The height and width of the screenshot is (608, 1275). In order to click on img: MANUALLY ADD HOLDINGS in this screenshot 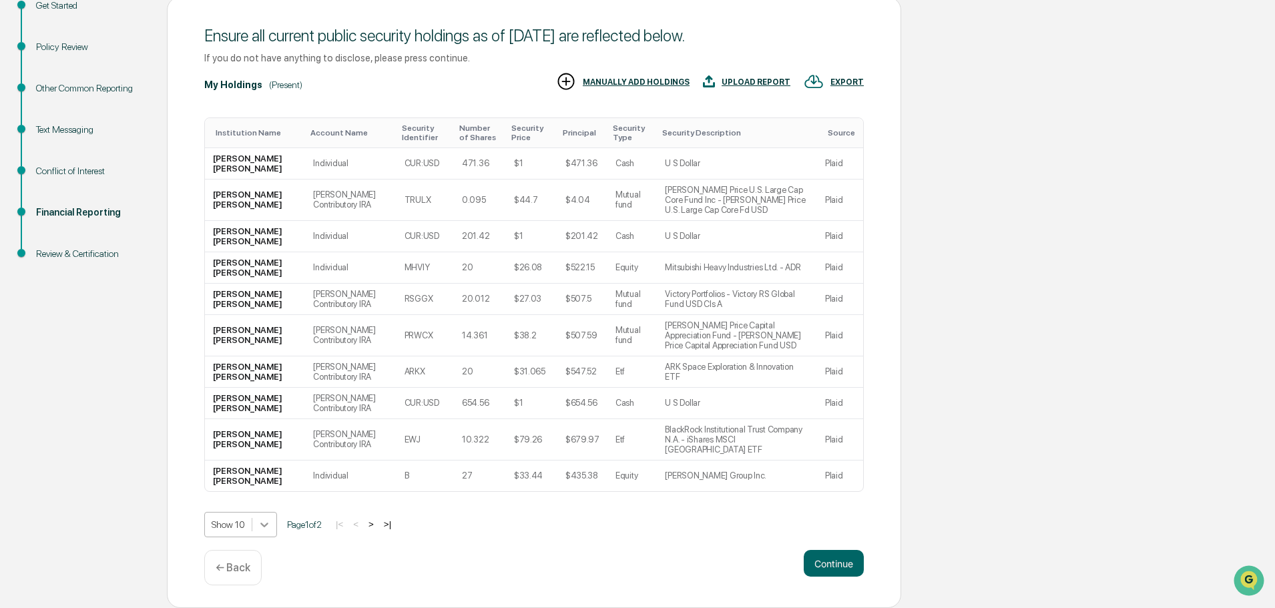, I will do `click(566, 81)`.